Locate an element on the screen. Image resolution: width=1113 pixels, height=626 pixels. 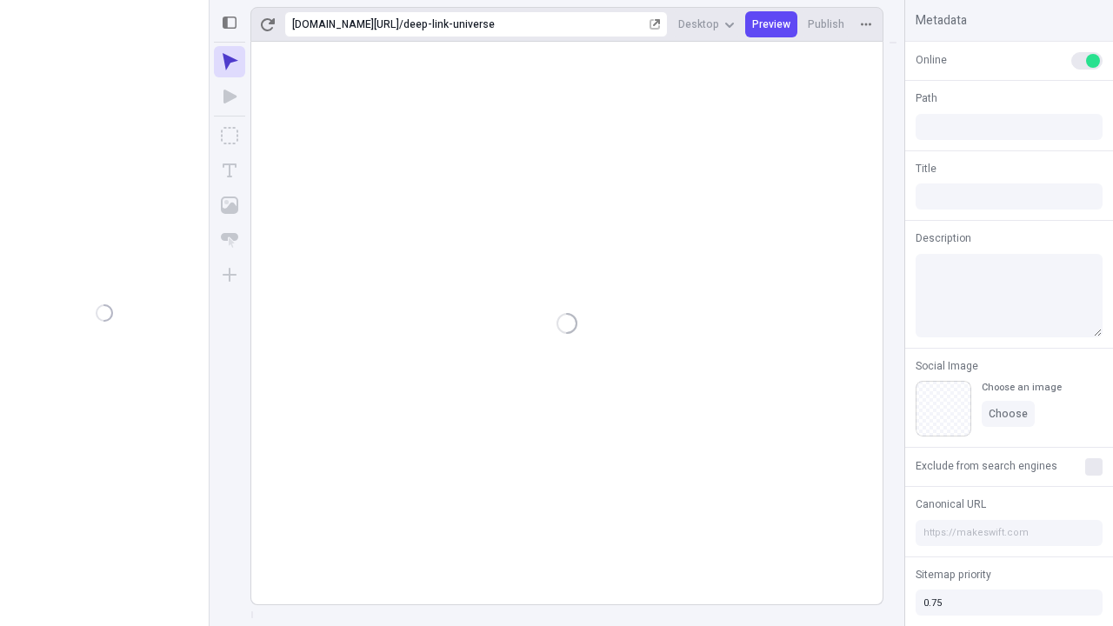
button: Preview is located at coordinates (771, 24).